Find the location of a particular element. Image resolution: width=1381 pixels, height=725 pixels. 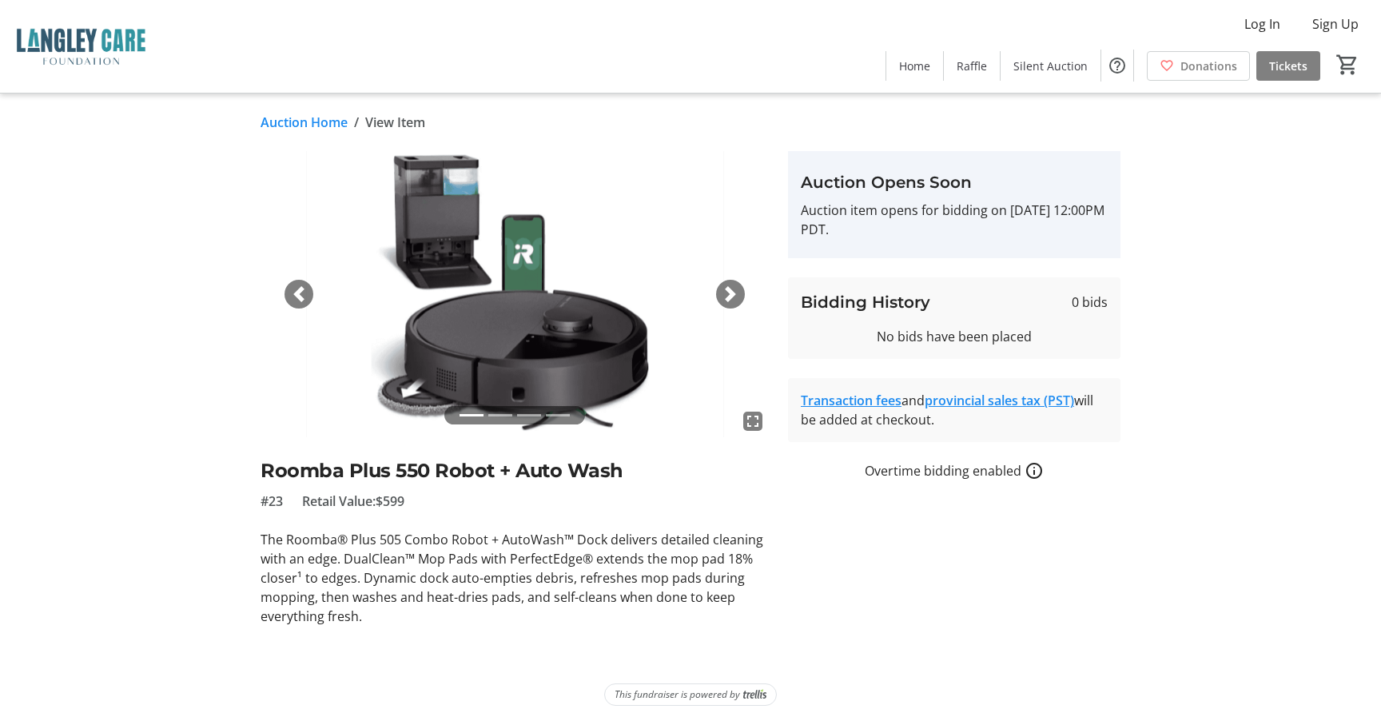

span: Raffle is located at coordinates (972, 66).